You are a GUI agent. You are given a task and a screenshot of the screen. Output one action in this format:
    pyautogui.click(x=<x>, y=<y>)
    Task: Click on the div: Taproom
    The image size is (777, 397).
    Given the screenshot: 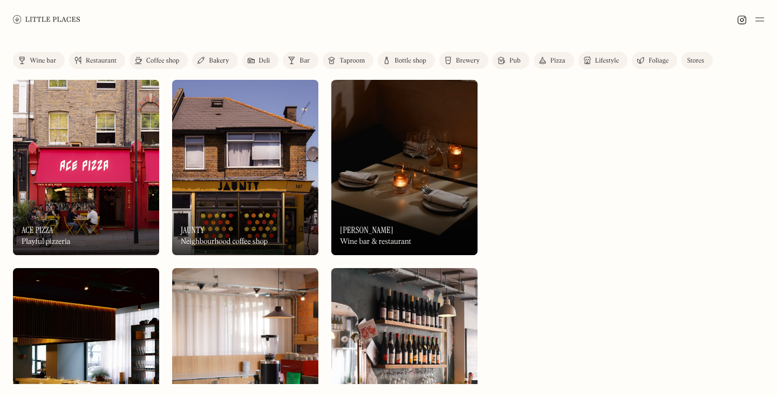 What is the action you would take?
    pyautogui.click(x=352, y=61)
    